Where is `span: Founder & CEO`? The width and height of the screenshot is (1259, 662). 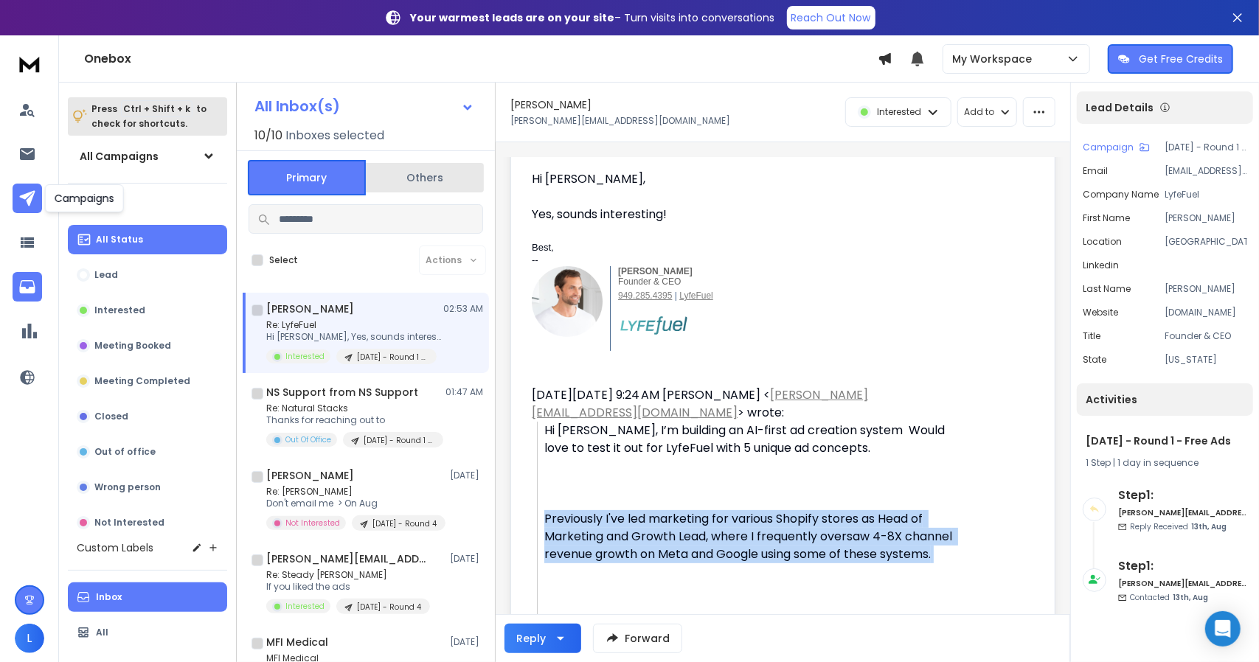
span: Founder & CEO is located at coordinates (649, 282).